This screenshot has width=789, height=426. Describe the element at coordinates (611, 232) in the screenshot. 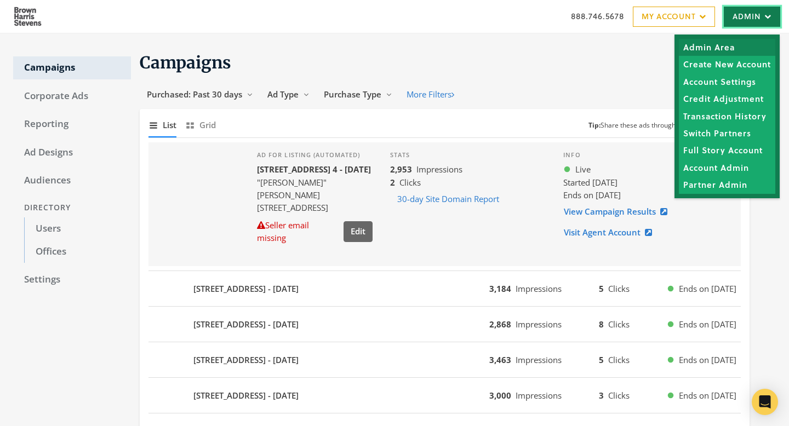

I see `a: Visit Agent Account` at that location.